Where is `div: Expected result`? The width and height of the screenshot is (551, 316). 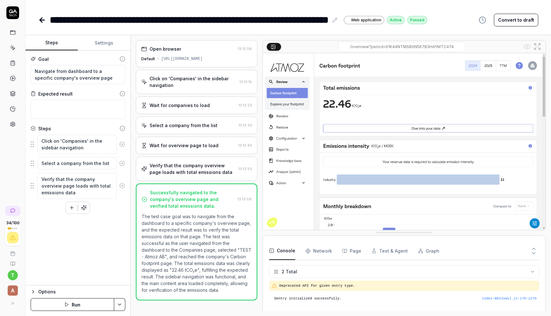
div: Expected result is located at coordinates (55, 94).